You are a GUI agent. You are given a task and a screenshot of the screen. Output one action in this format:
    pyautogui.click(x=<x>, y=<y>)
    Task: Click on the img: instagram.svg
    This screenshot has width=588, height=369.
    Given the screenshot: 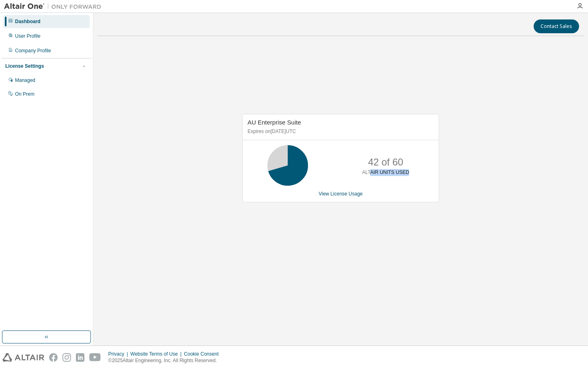 What is the action you would take?
    pyautogui.click(x=67, y=358)
    